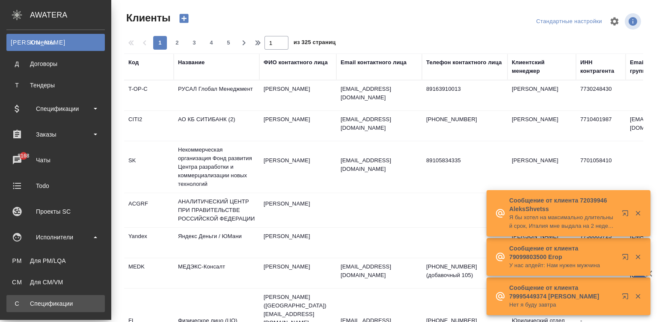  What do you see at coordinates (634, 21) in the screenshot?
I see `span: Посмотреть информацию` at bounding box center [634, 21].